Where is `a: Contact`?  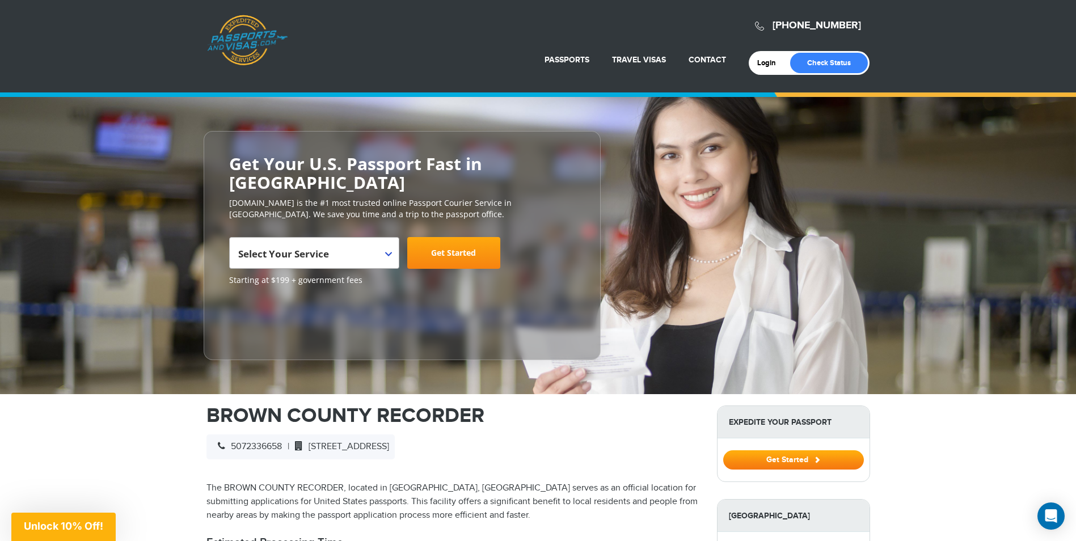
a: Contact is located at coordinates (708, 60).